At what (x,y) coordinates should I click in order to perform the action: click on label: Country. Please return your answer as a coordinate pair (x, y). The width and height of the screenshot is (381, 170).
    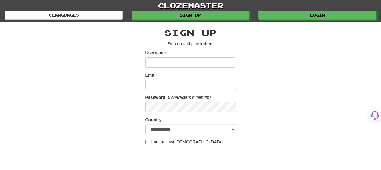
    Looking at the image, I should click on (154, 120).